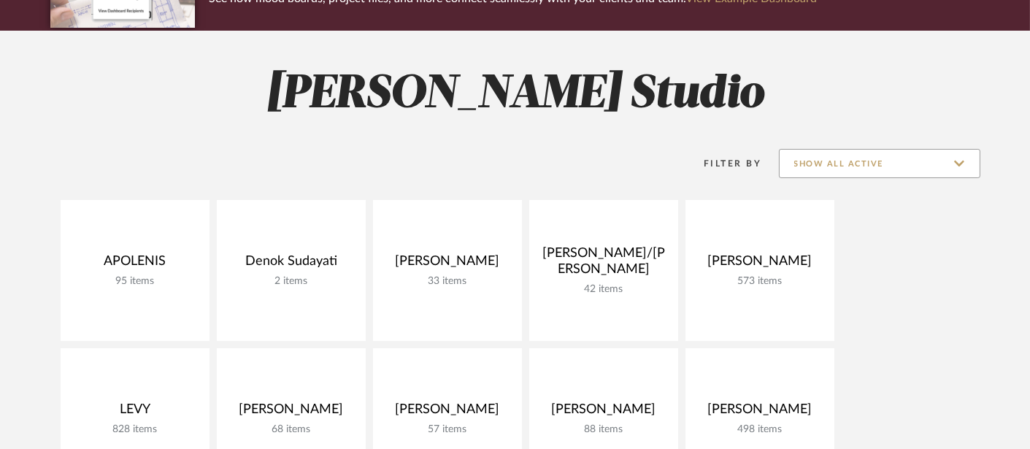 This screenshot has width=1030, height=449. I want to click on div: Filter By, so click(724, 164).